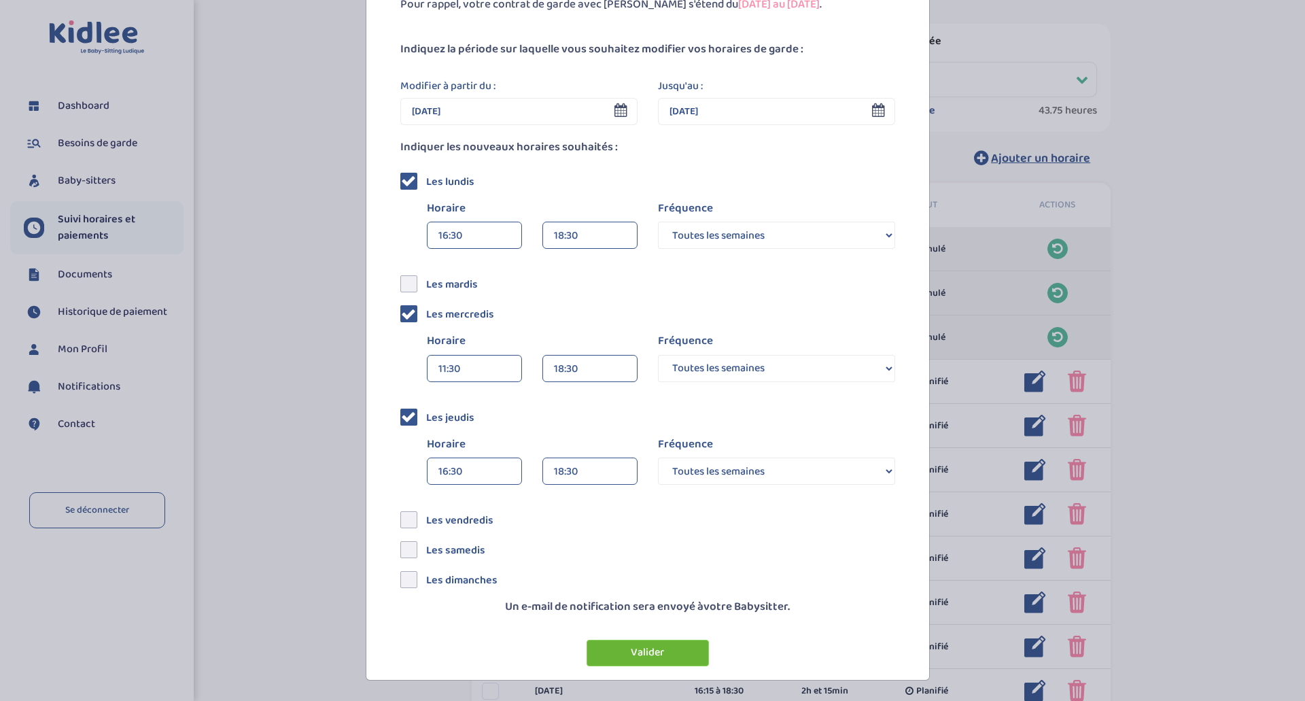  What do you see at coordinates (450, 181) in the screenshot?
I see `span: Les lundis` at bounding box center [450, 181].